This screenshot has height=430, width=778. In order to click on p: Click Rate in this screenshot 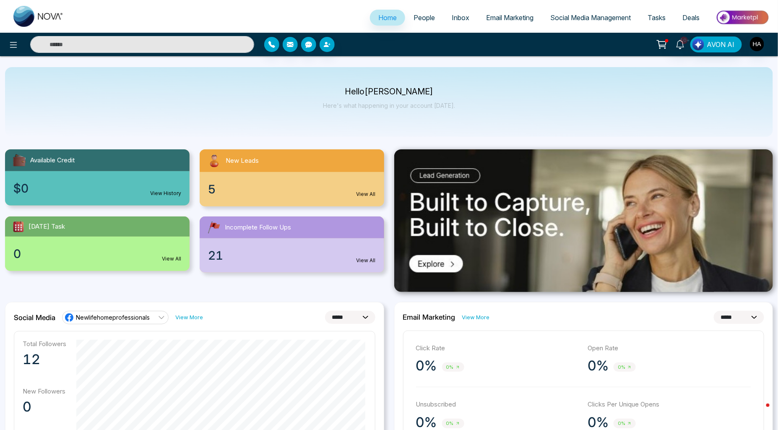, I will do `click(498, 348)`.